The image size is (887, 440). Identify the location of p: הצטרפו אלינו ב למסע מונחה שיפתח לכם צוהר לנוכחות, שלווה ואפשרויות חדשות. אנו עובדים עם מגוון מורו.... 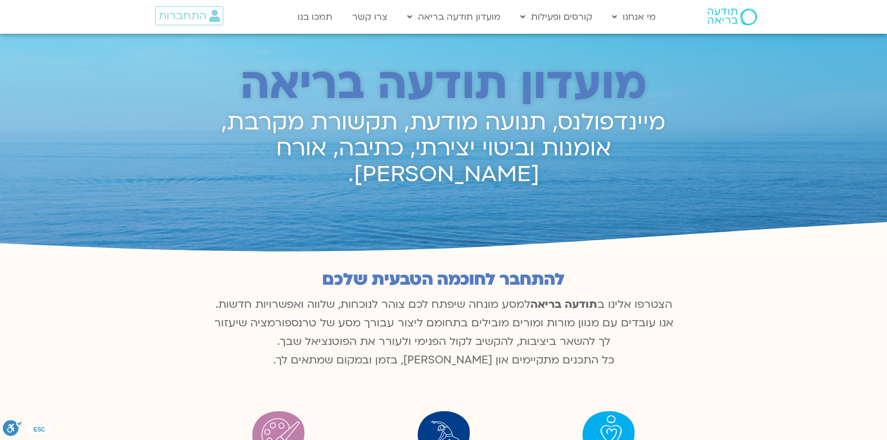
(444, 332).